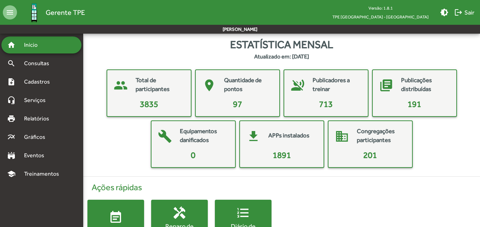 This screenshot has width=480, height=227. Describe the element at coordinates (65, 12) in the screenshot. I see `span: Gerente TPE` at that location.